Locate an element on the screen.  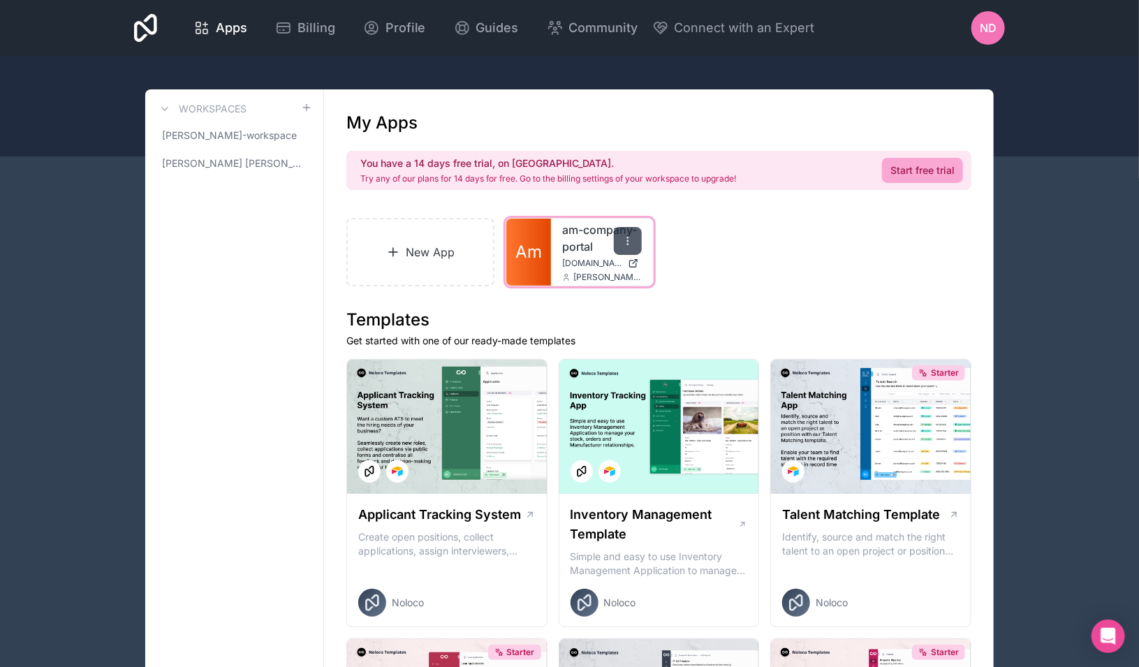
a: Profile is located at coordinates (394, 28).